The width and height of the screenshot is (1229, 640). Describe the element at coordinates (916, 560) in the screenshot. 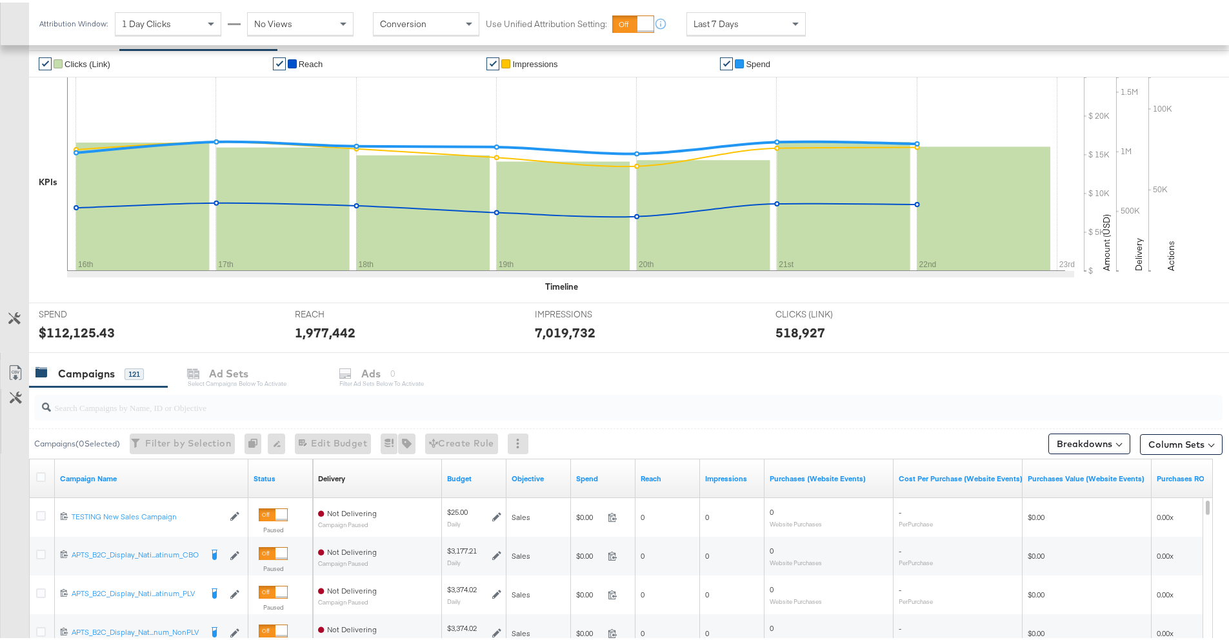

I see `sub: Per Purchase` at that location.